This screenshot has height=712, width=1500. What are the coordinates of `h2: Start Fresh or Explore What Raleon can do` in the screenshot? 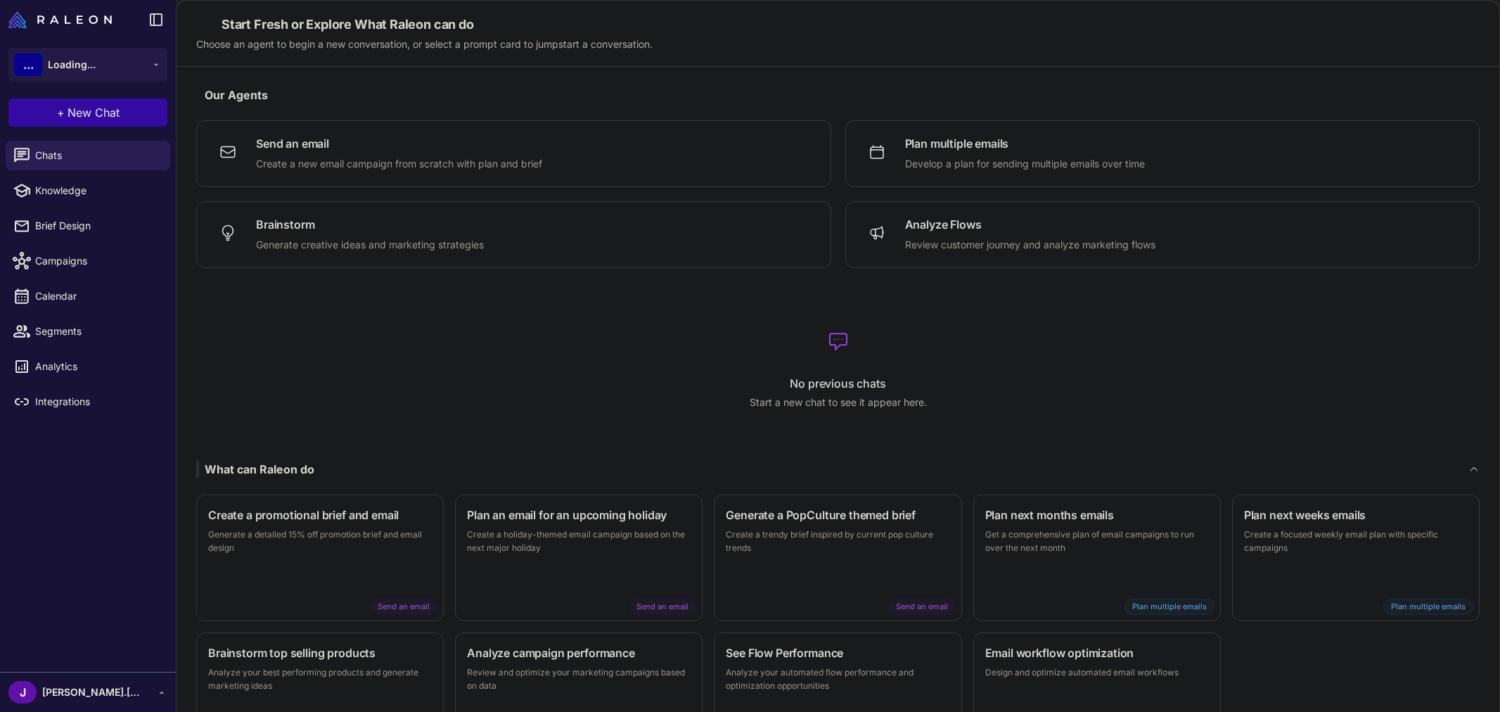 It's located at (838, 24).